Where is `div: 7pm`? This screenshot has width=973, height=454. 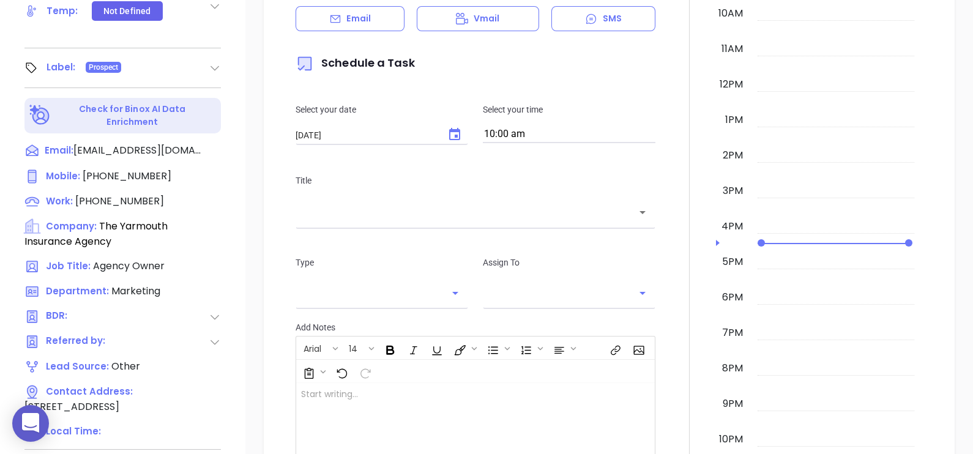
div: 7pm is located at coordinates (732, 333).